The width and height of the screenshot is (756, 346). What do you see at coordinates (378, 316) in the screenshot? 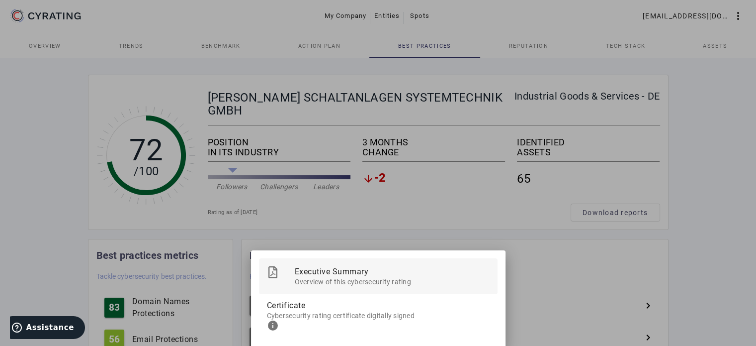
I see `a: CertificateCybersecurity rating certificate digitally signed` at bounding box center [378, 316].